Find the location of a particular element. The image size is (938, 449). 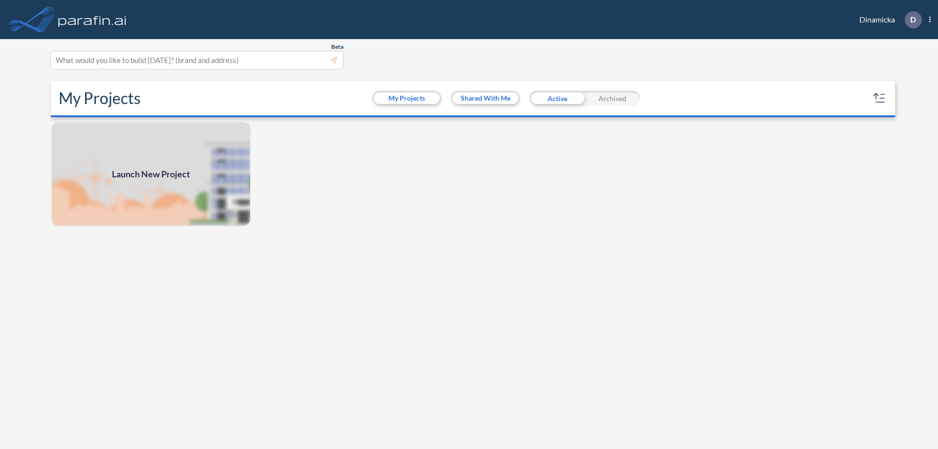

a: Launch New Project is located at coordinates (151, 174).